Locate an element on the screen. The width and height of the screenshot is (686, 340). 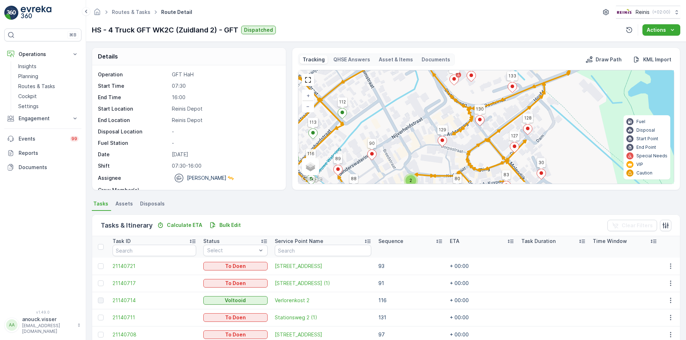
p: QHSE Answers is located at coordinates (351, 60).